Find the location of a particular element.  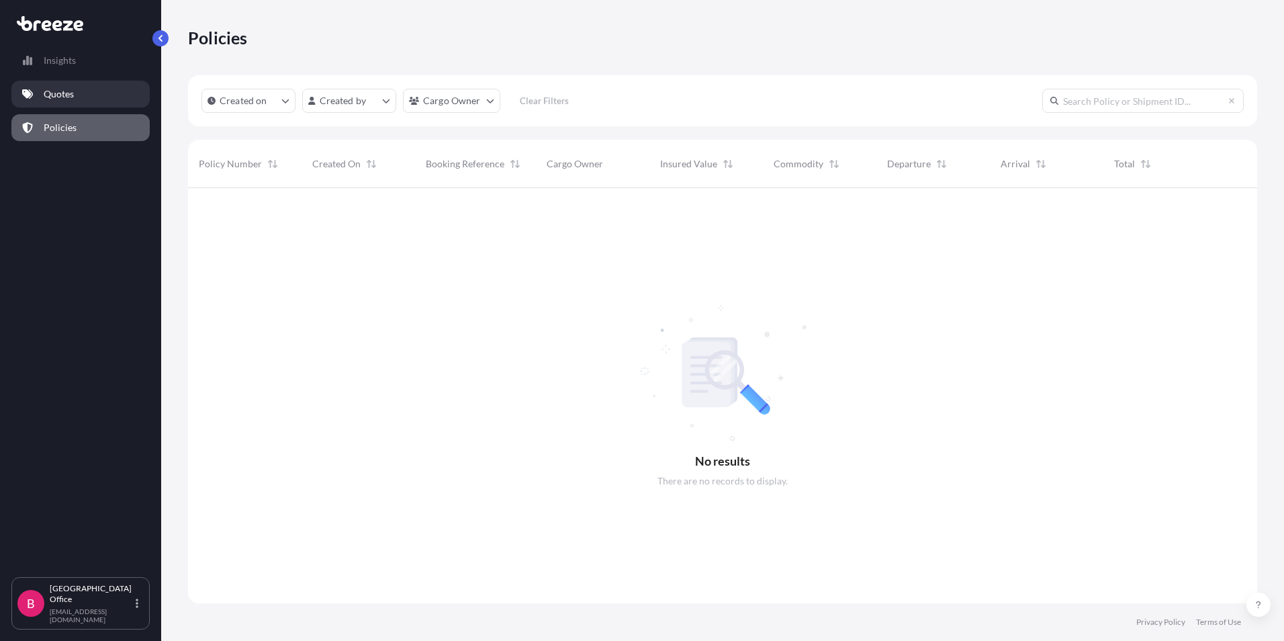

p: Quotes is located at coordinates (58, 94).